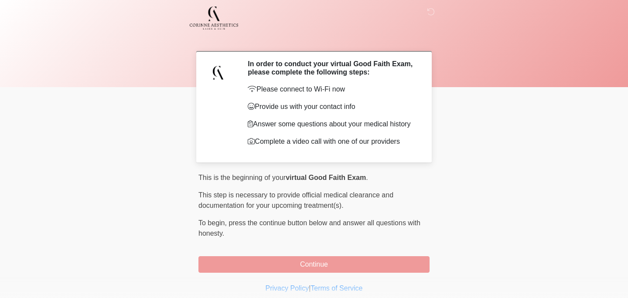  I want to click on a: Terms of Service, so click(336, 288).